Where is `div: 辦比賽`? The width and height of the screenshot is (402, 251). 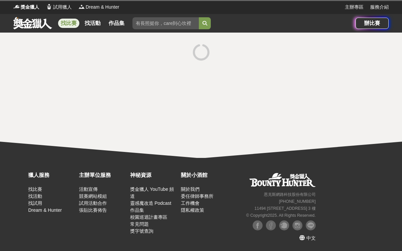
div: 辦比賽 is located at coordinates (372, 23).